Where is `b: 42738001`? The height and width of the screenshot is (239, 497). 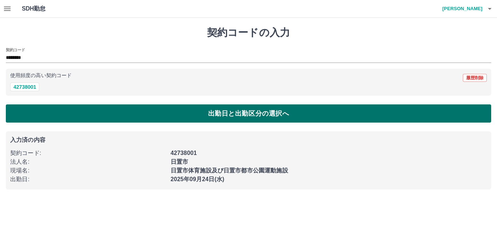 b: 42738001 is located at coordinates (184, 153).